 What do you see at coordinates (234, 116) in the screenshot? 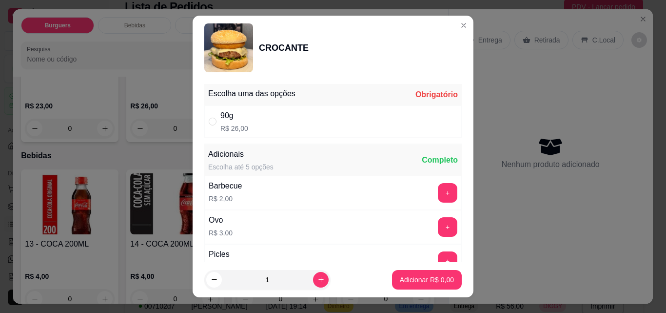
I see `div: 90g` at bounding box center [234, 116].